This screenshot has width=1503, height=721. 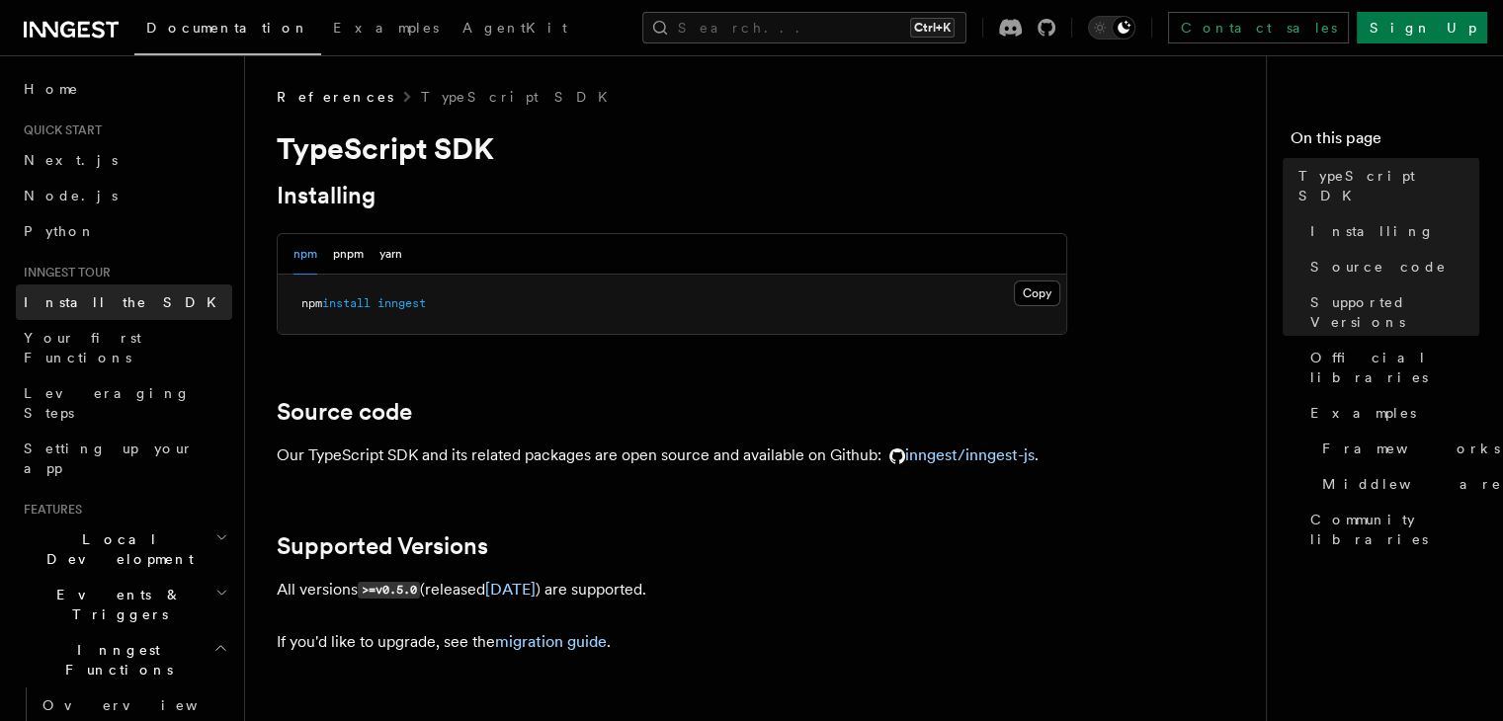 I want to click on a: Middleware, so click(x=1396, y=484).